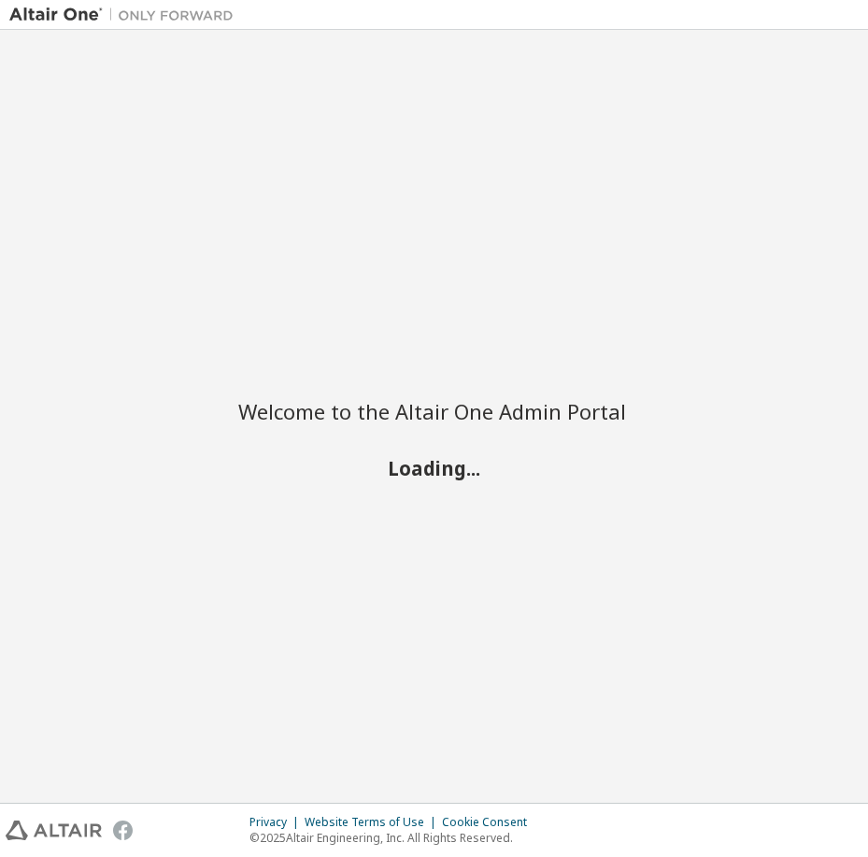  What do you see at coordinates (126, 15) in the screenshot?
I see `img: Altair One` at bounding box center [126, 15].